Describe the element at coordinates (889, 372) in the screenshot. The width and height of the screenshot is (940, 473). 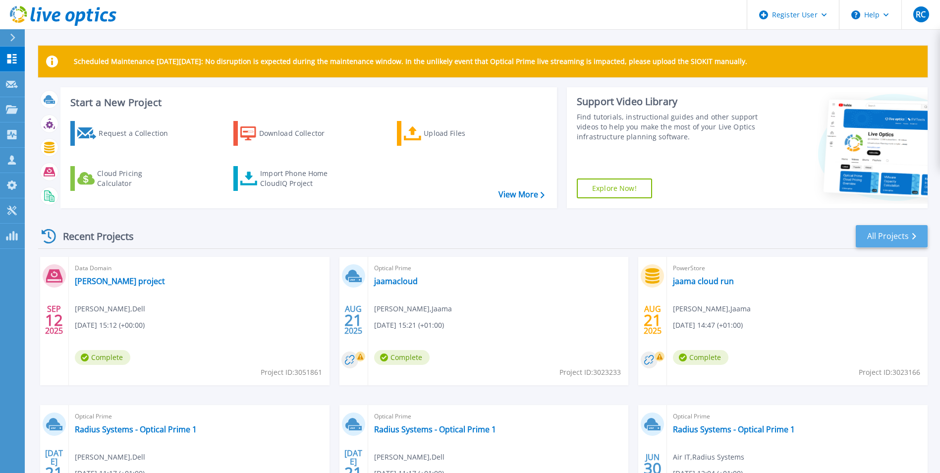
I see `span: Project ID: 3023166` at that location.